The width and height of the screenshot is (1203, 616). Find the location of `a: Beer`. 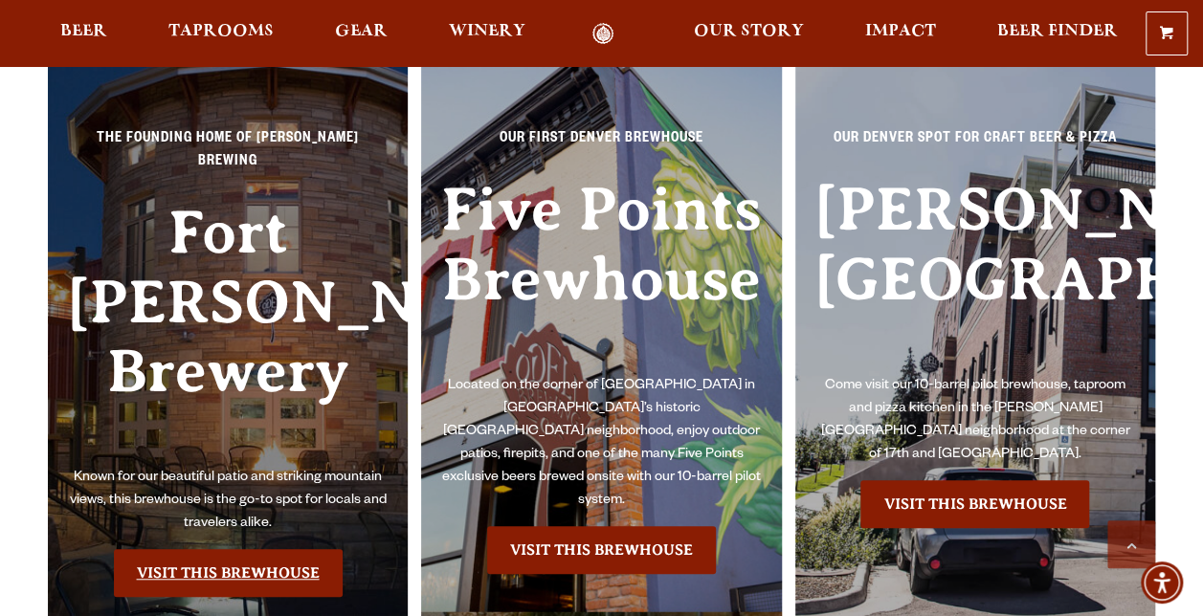

a: Beer is located at coordinates (83, 33).